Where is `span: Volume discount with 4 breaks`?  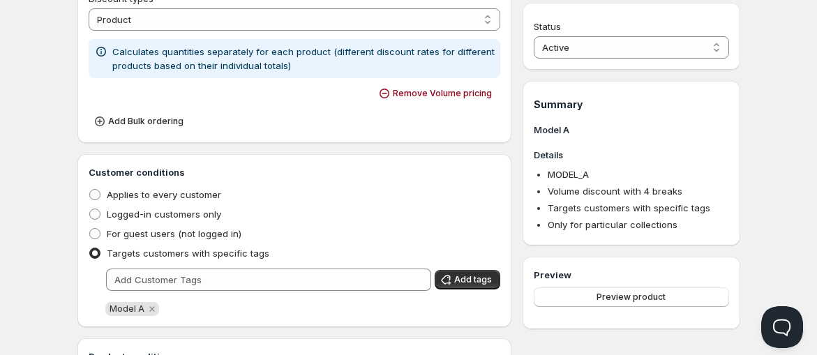
span: Volume discount with 4 breaks is located at coordinates (614, 191).